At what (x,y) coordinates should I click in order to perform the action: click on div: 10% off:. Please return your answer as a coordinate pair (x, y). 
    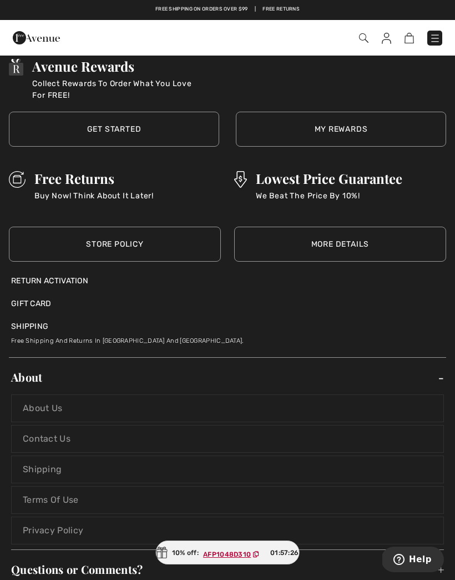
    Looking at the image, I should click on (228, 552).